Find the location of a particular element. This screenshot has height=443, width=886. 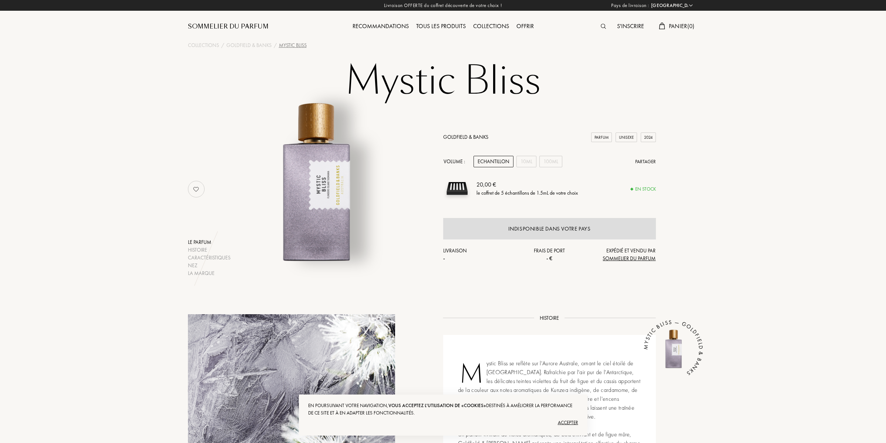

img: no_like_p.png is located at coordinates (196, 189).